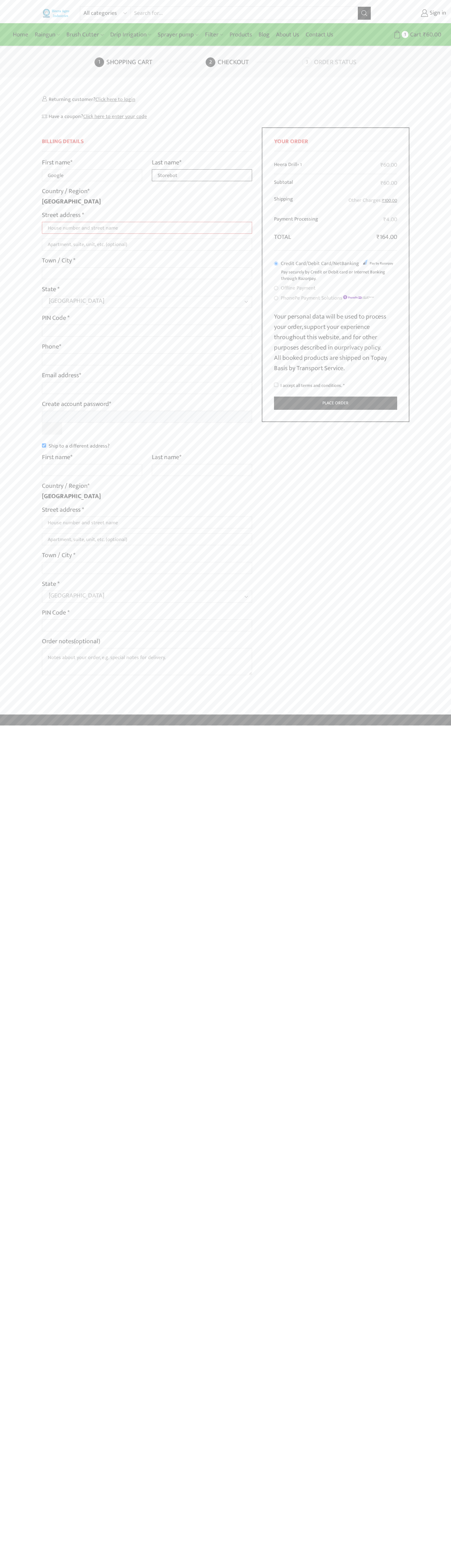 The height and width of the screenshot is (1567, 451). Describe the element at coordinates (71, 641) in the screenshot. I see `label: Order notes` at that location.